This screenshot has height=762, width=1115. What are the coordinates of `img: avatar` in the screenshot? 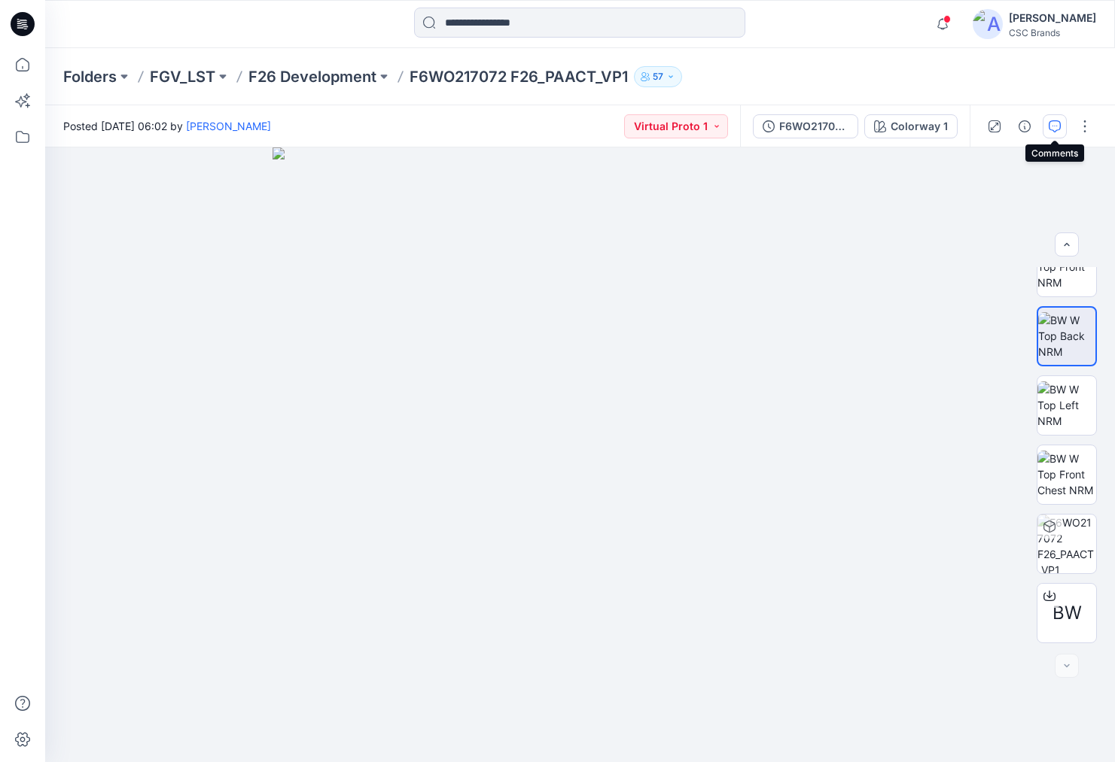 It's located at (987, 24).